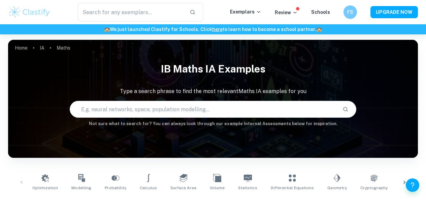 Image resolution: width=426 pixels, height=202 pixels. What do you see at coordinates (29, 12) in the screenshot?
I see `img: Clastify logo` at bounding box center [29, 12].